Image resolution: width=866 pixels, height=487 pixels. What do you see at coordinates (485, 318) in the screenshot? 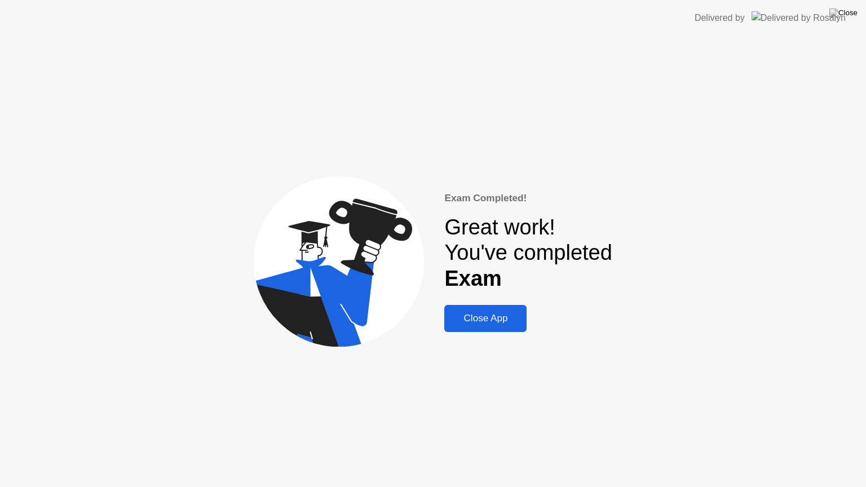
I see `div: Close App` at bounding box center [485, 318].